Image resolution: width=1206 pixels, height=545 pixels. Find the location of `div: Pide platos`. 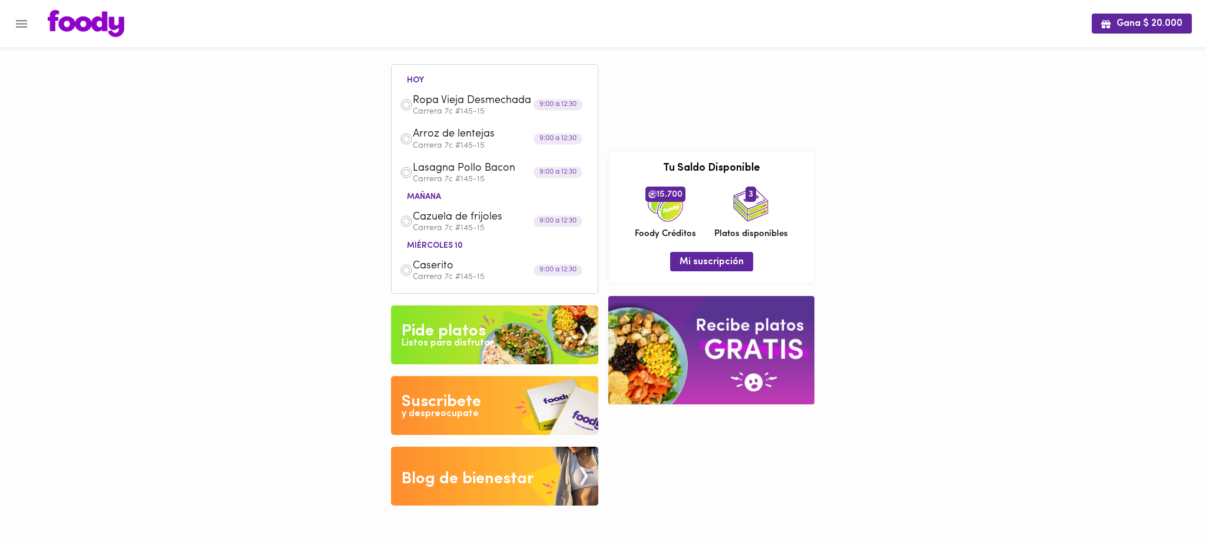

div: Pide platos is located at coordinates (443, 332).